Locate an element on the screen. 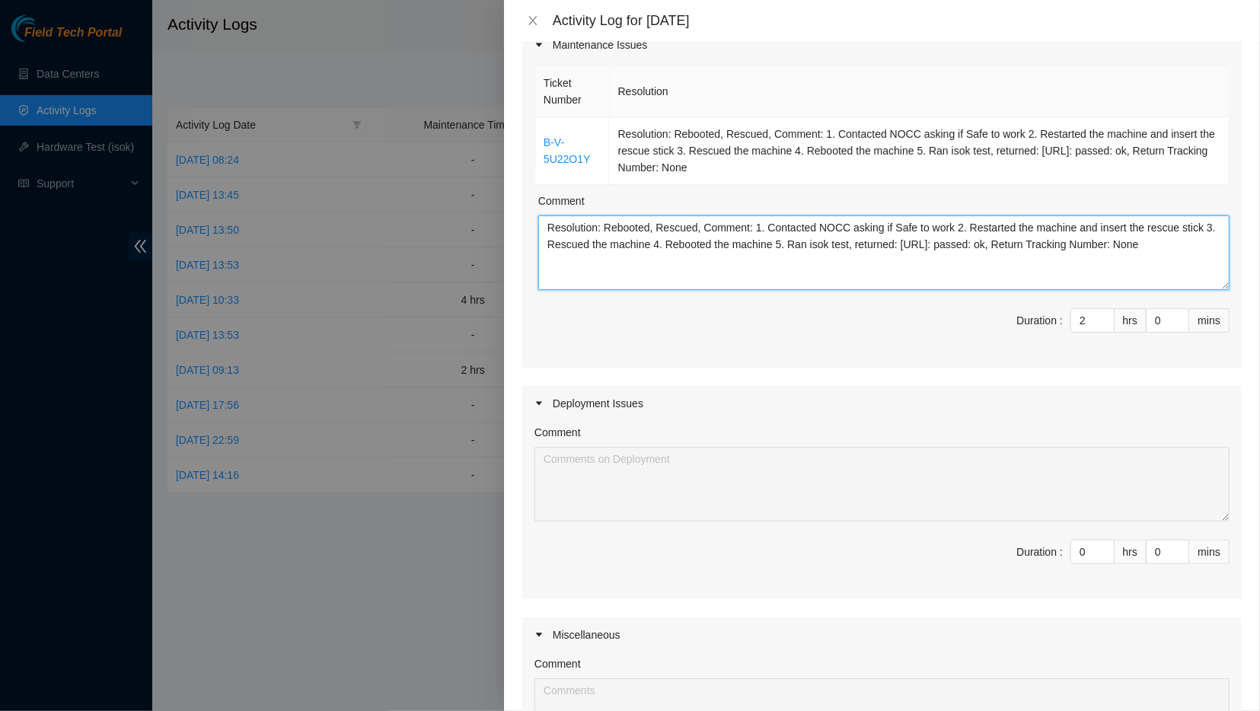  div: Miscellaneous is located at coordinates (882, 635).